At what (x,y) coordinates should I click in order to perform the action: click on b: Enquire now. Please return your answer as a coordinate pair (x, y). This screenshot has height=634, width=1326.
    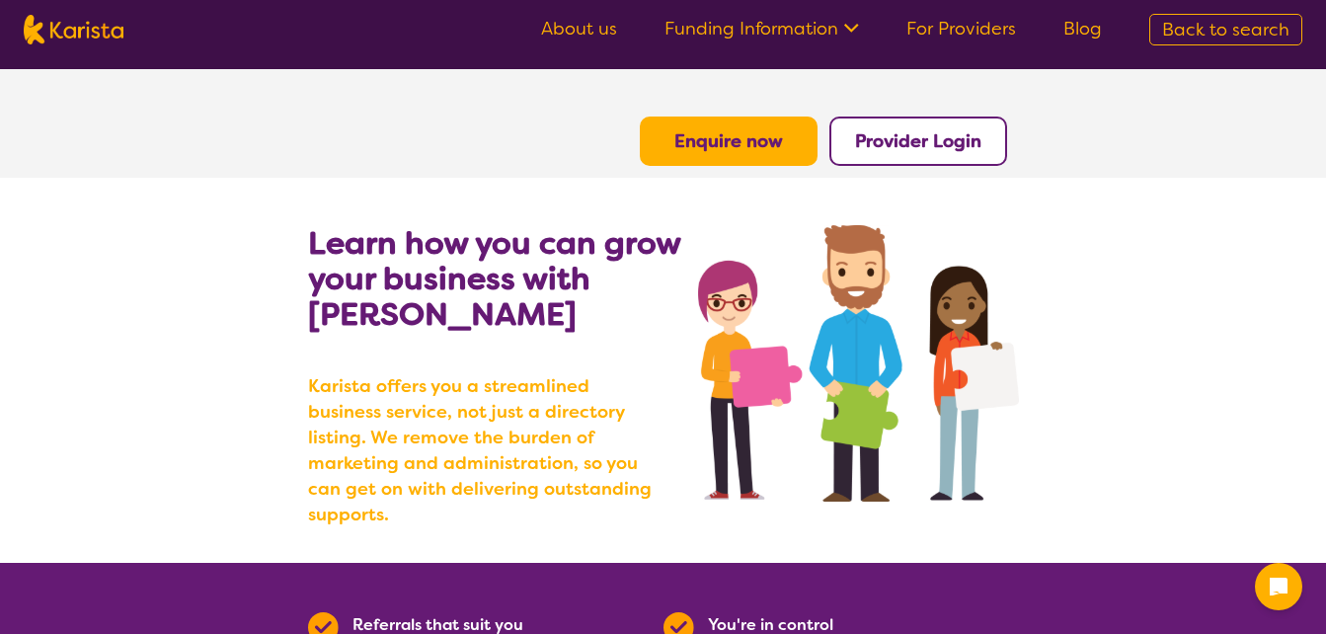
    Looking at the image, I should click on (729, 141).